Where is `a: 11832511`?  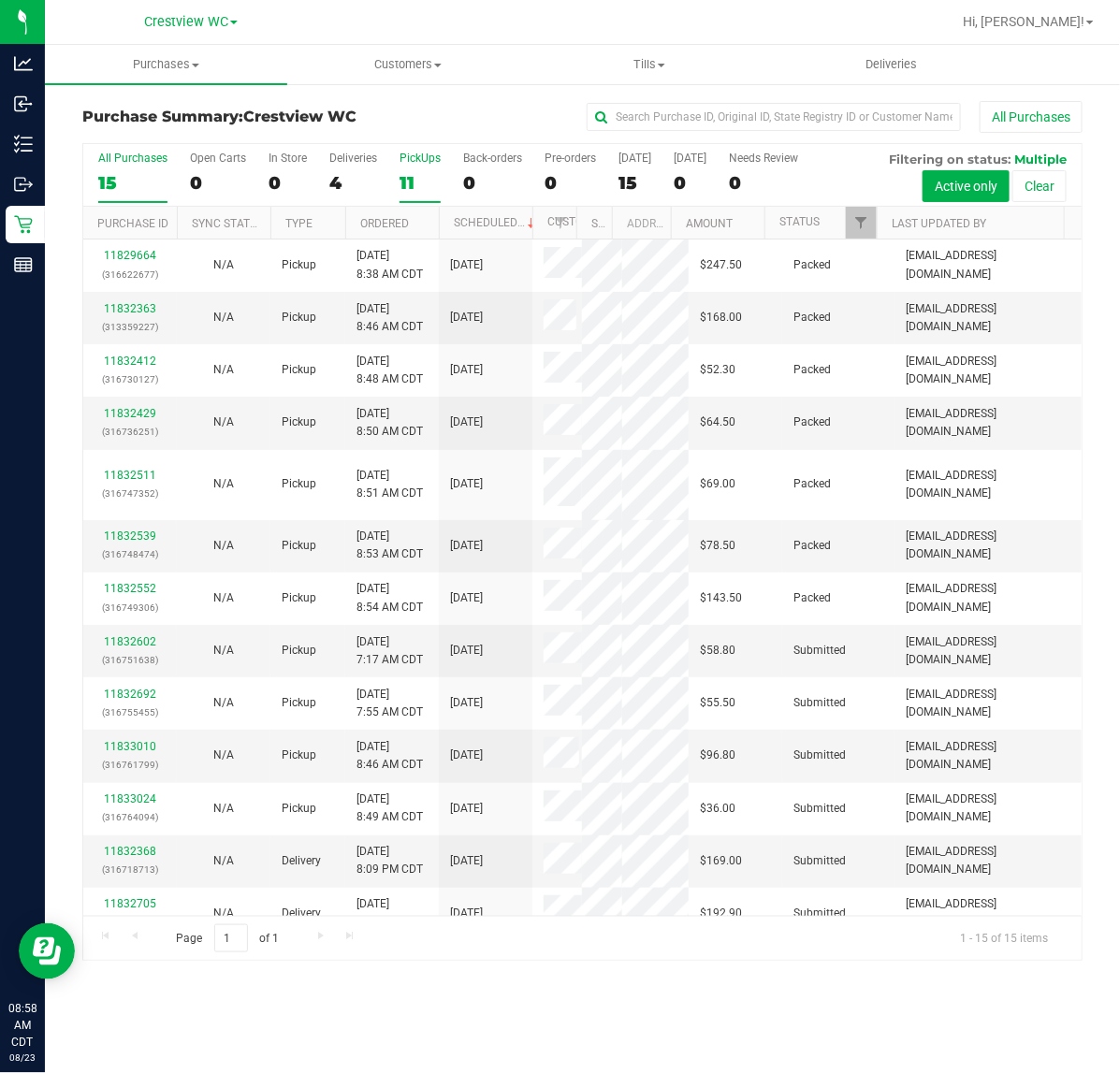
a: 11832511 is located at coordinates (130, 475).